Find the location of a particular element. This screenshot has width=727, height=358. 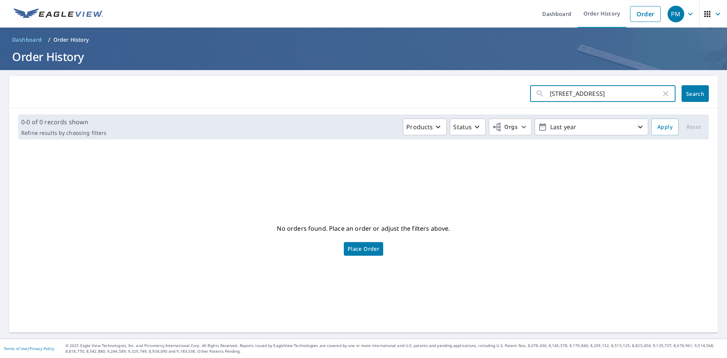

span: Search is located at coordinates (695, 93).